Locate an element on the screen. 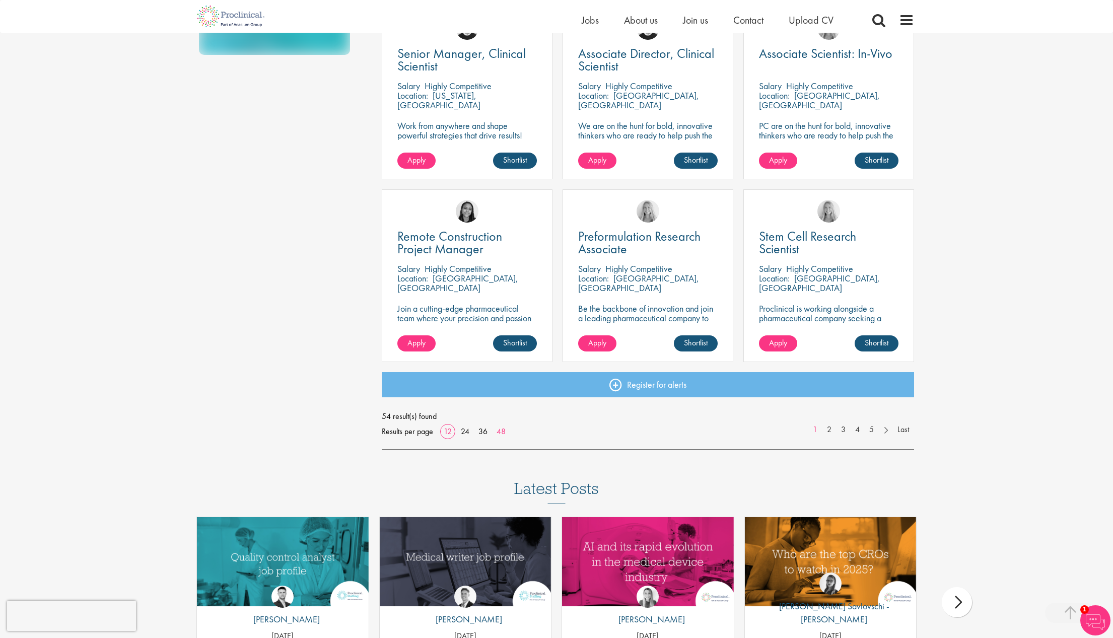 The height and width of the screenshot is (638, 1113). p: Join a cutting-edge pharmaceutical team where your precision and passion for quality will help sh... is located at coordinates (467, 323).